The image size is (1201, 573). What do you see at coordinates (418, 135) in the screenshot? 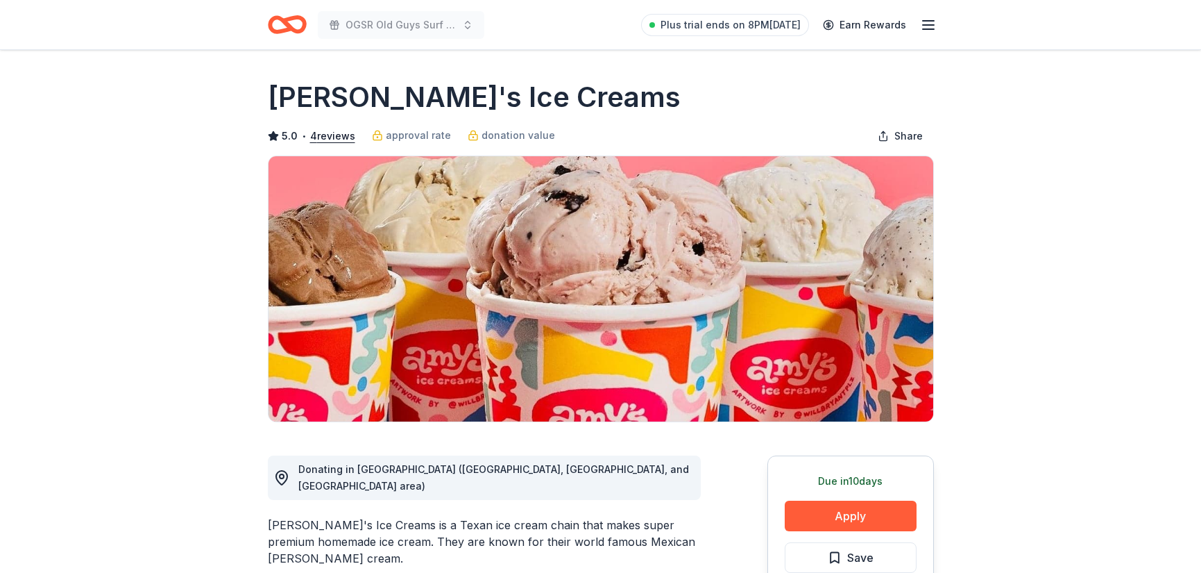
I see `span: approval rate` at bounding box center [418, 135].